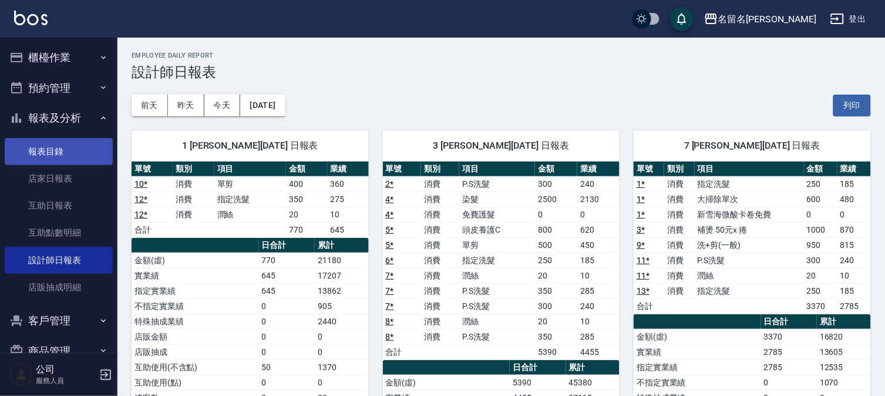  What do you see at coordinates (342, 275) in the screenshot?
I see `td: 17207` at bounding box center [342, 275].